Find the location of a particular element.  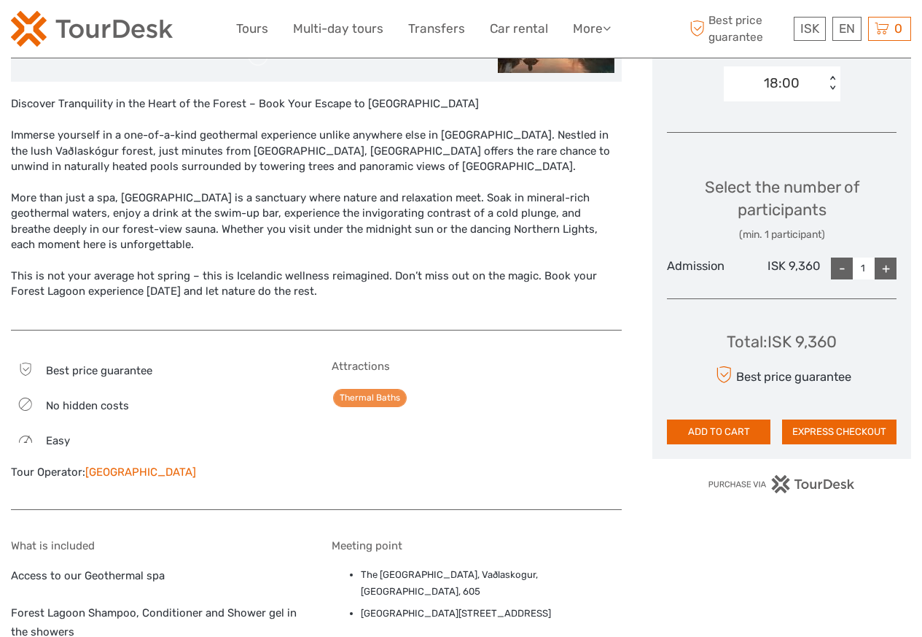

h5: Meeting point is located at coordinates (477, 545).